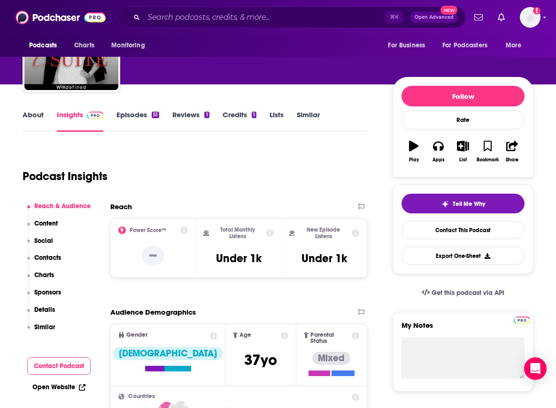  I want to click on button: Charts, so click(41, 280).